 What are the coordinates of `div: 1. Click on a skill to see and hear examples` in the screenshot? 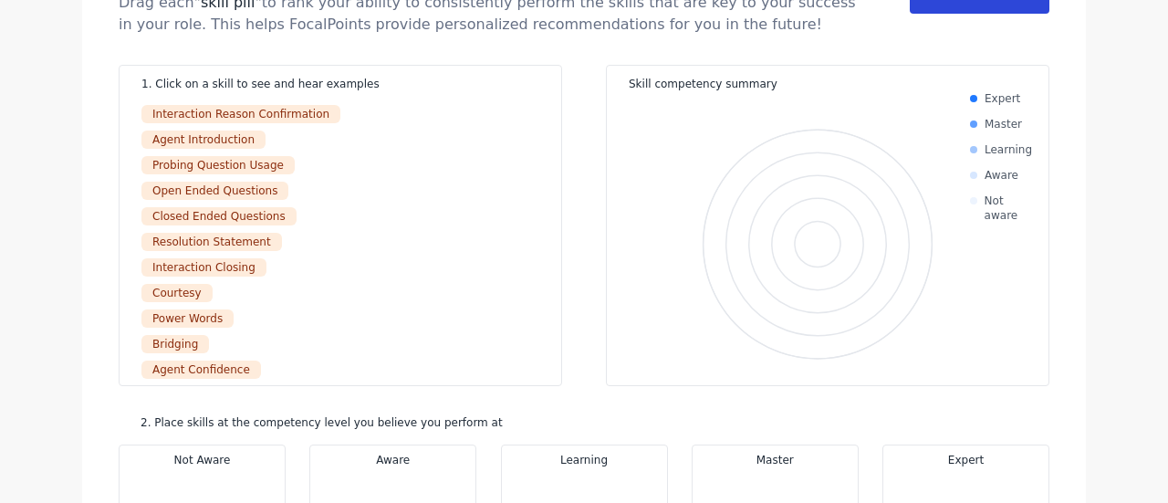 It's located at (340, 84).